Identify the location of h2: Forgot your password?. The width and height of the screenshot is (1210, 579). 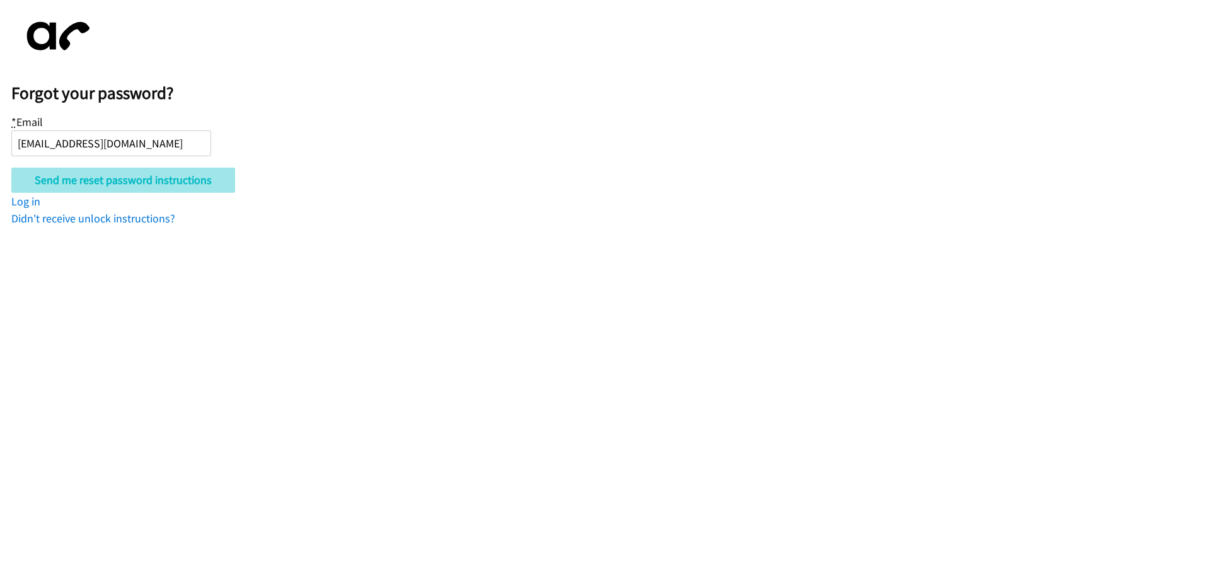
(611, 93).